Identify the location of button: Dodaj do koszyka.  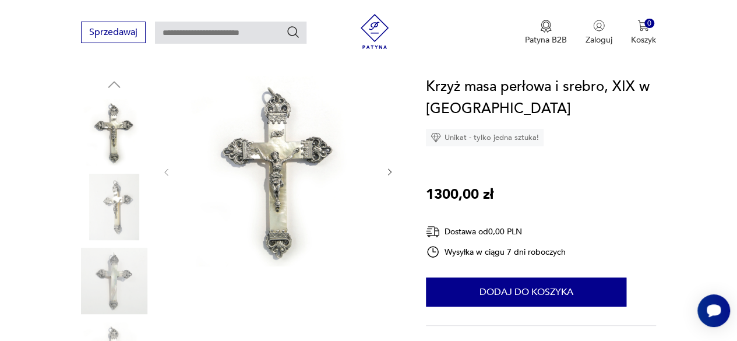
(526, 292).